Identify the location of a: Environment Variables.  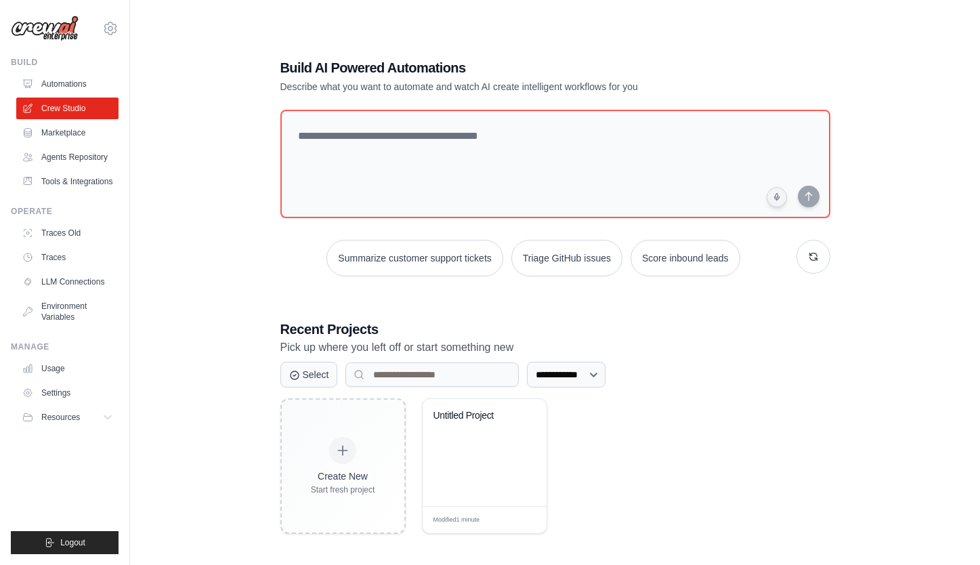
(67, 311).